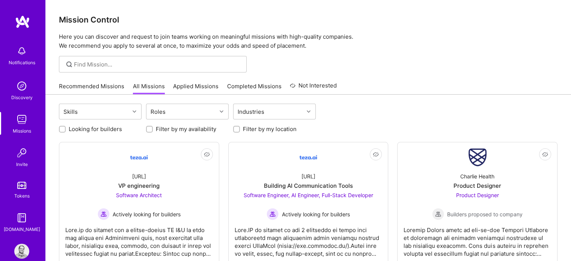 This screenshot has height=261, width=571. What do you see at coordinates (71, 112) in the screenshot?
I see `div: Skills` at bounding box center [71, 112].